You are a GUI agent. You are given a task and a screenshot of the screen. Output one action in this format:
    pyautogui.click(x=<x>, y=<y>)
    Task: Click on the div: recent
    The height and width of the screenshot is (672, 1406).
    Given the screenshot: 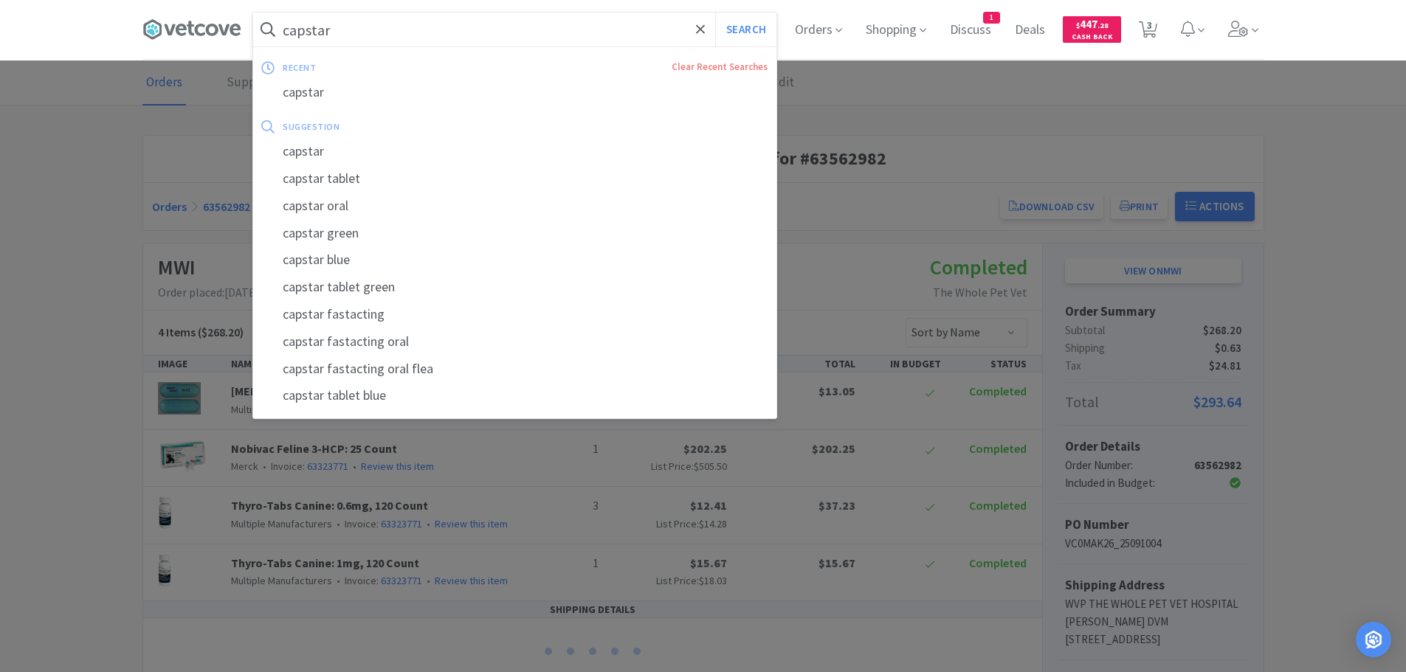 What is the action you would take?
    pyautogui.click(x=388, y=67)
    